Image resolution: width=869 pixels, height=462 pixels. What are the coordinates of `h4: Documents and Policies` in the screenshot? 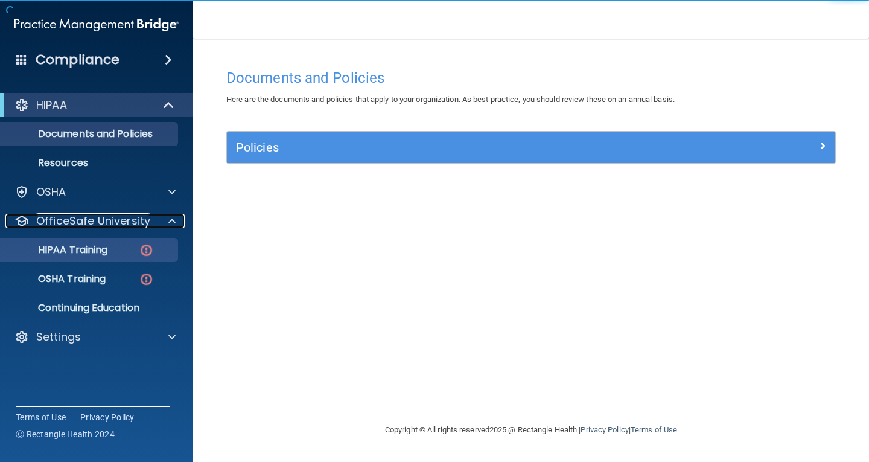 It's located at (531, 78).